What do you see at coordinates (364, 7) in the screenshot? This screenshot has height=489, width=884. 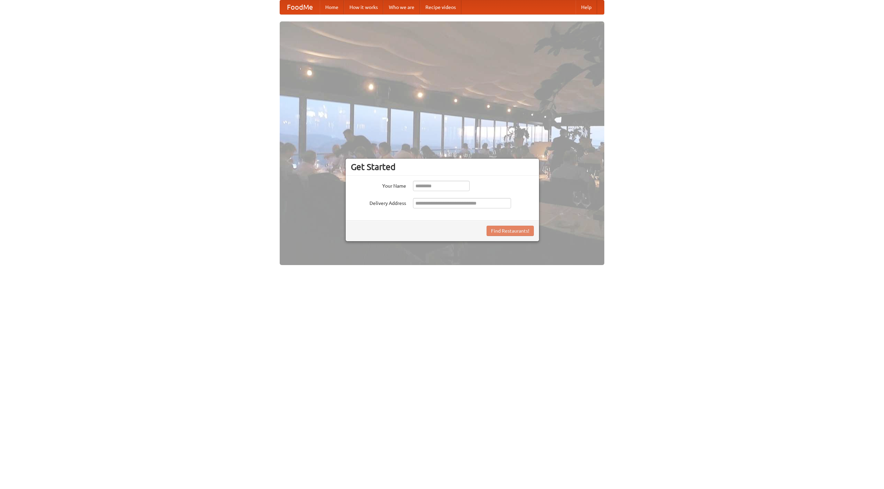 I see `a: How it works` at bounding box center [364, 7].